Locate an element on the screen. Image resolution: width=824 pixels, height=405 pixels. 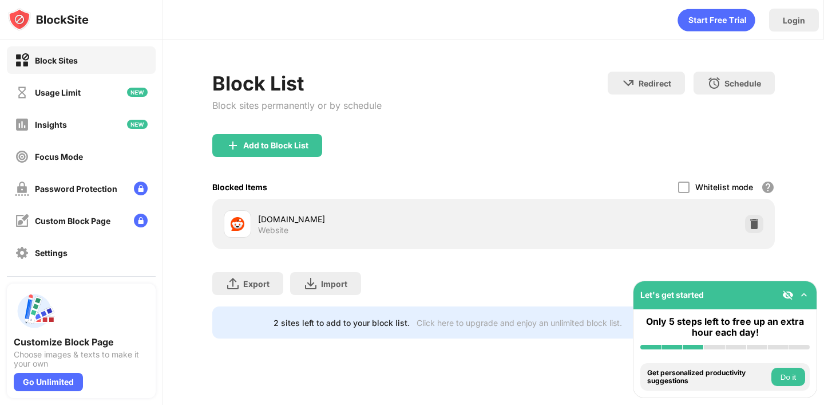
div: Choose images & texts to make it your own is located at coordinates (81, 359).